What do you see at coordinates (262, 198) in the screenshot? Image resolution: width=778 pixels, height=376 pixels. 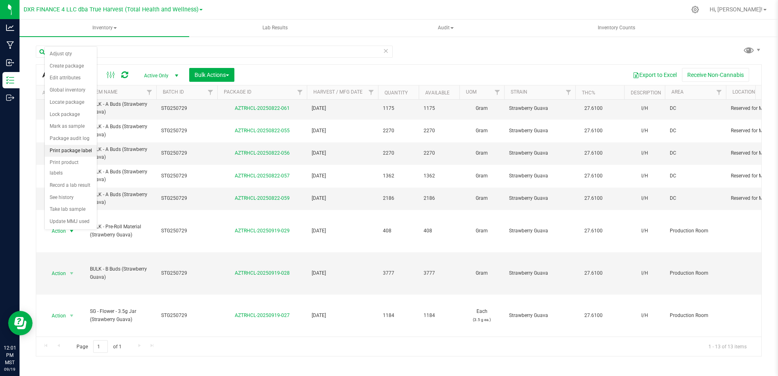 I see `a: AZTRHCL-20250822-059` at bounding box center [262, 198].